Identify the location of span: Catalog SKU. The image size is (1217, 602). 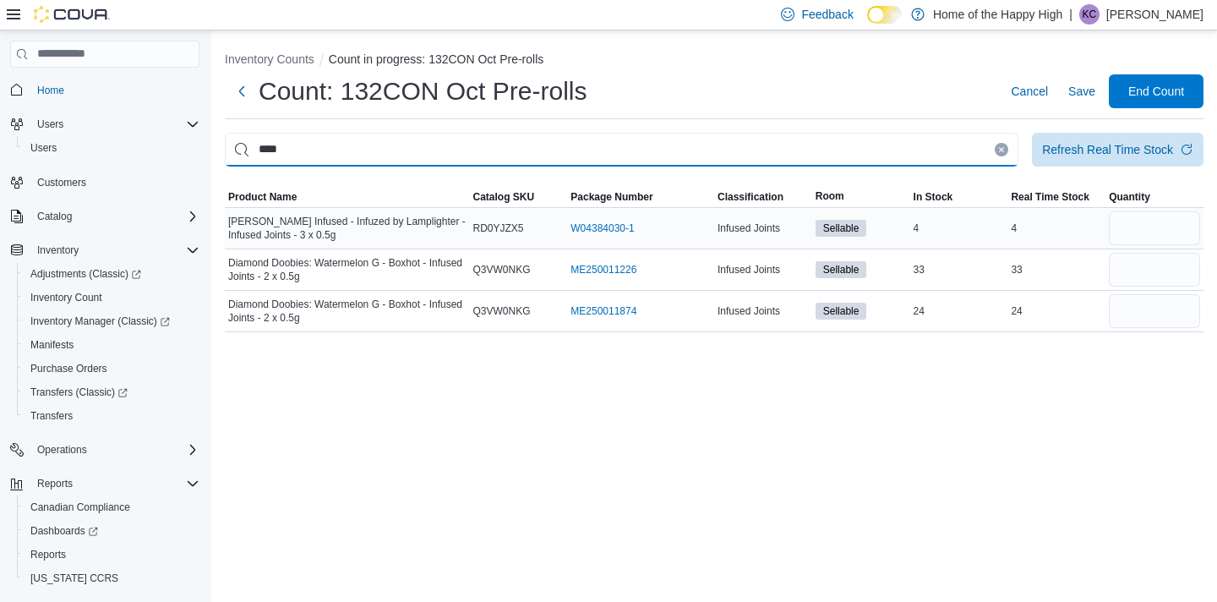
(504, 197).